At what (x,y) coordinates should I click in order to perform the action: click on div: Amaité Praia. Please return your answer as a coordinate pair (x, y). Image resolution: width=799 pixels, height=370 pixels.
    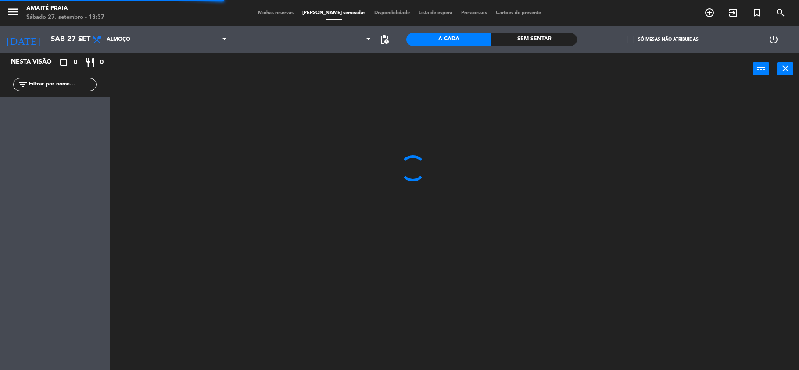
    Looking at the image, I should click on (65, 9).